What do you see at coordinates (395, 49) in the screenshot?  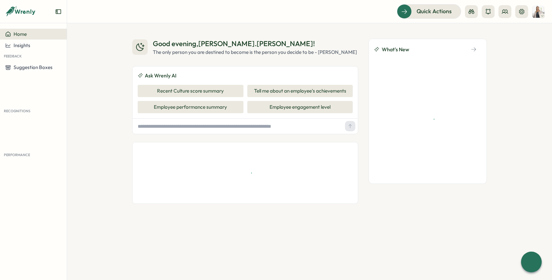 I see `span: What's New` at bounding box center [395, 49].